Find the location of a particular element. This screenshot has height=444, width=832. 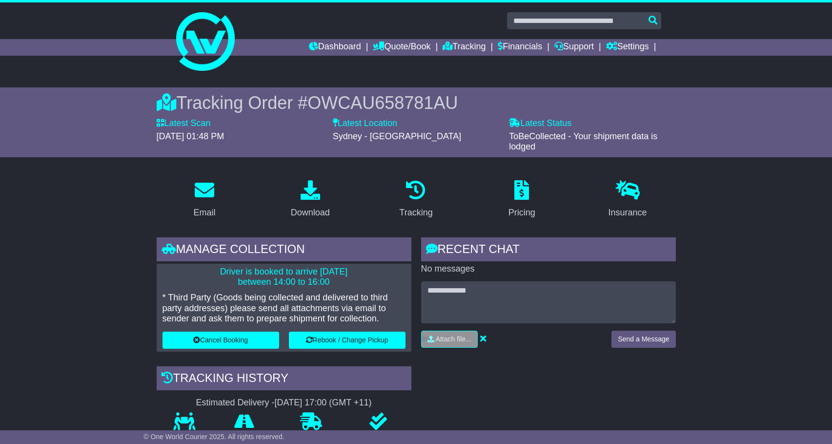

a: Pricing is located at coordinates (522, 200).